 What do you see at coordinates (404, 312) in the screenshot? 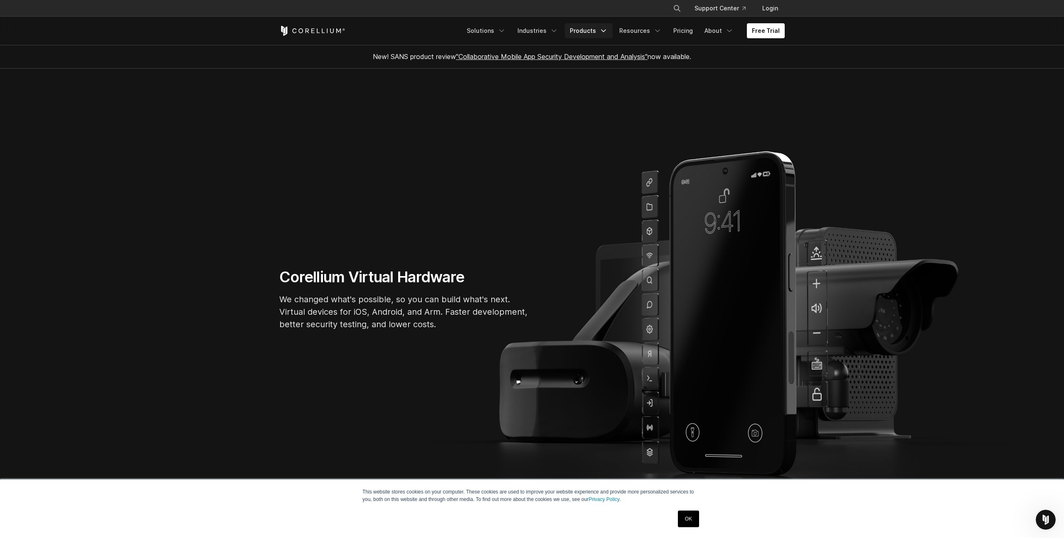
I see `p: We changed what's possible, so you can build what's next. Virtual devices for iOS, Android, and A...` at bounding box center [404, 312].